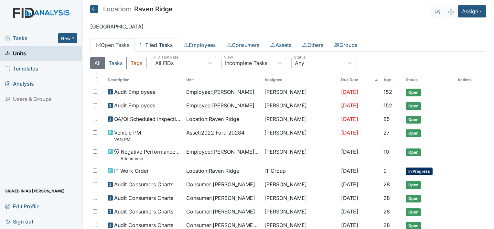 The height and width of the screenshot is (229, 494). What do you see at coordinates (151, 155) in the screenshot?
I see `span: Negative Performance Review Attendance` at bounding box center [151, 155].